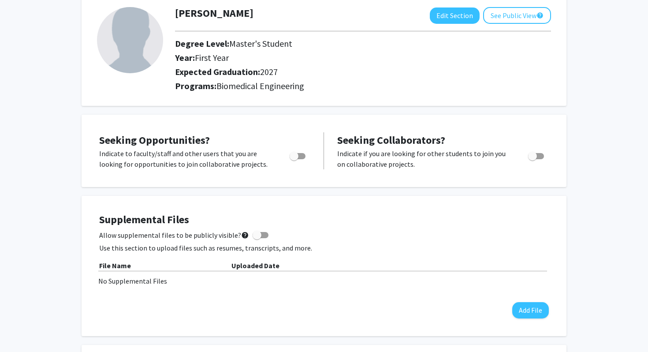 Image resolution: width=648 pixels, height=352 pixels. What do you see at coordinates (260, 43) in the screenshot?
I see `span: Master's Student` at bounding box center [260, 43].